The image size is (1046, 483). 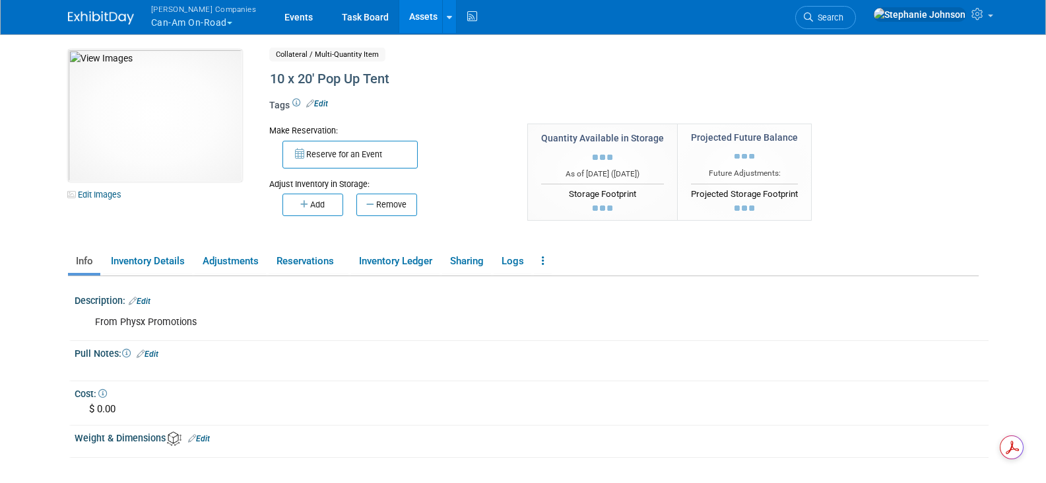 I want to click on div: Pull Notes:, so click(x=531, y=352).